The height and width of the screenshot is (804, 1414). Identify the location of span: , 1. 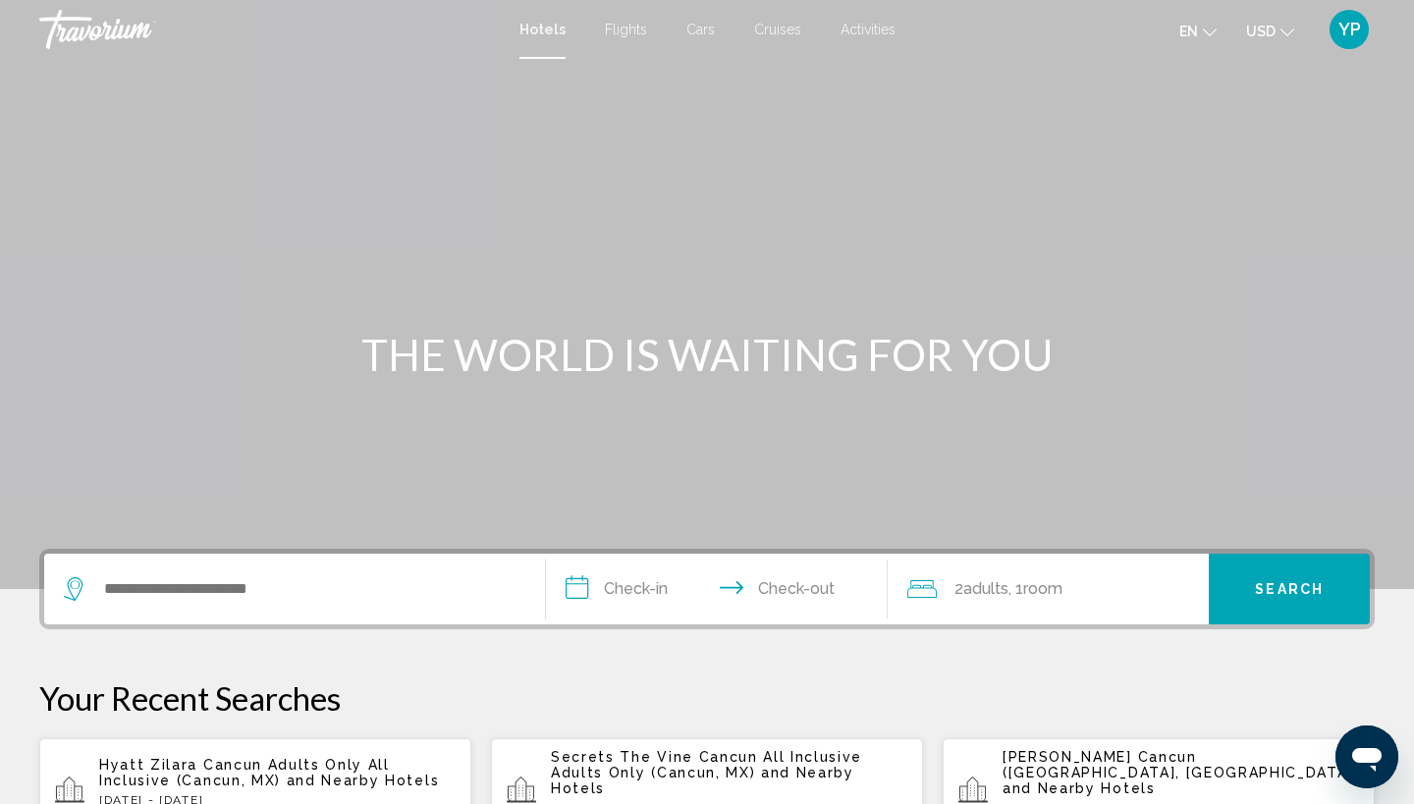
(1035, 589).